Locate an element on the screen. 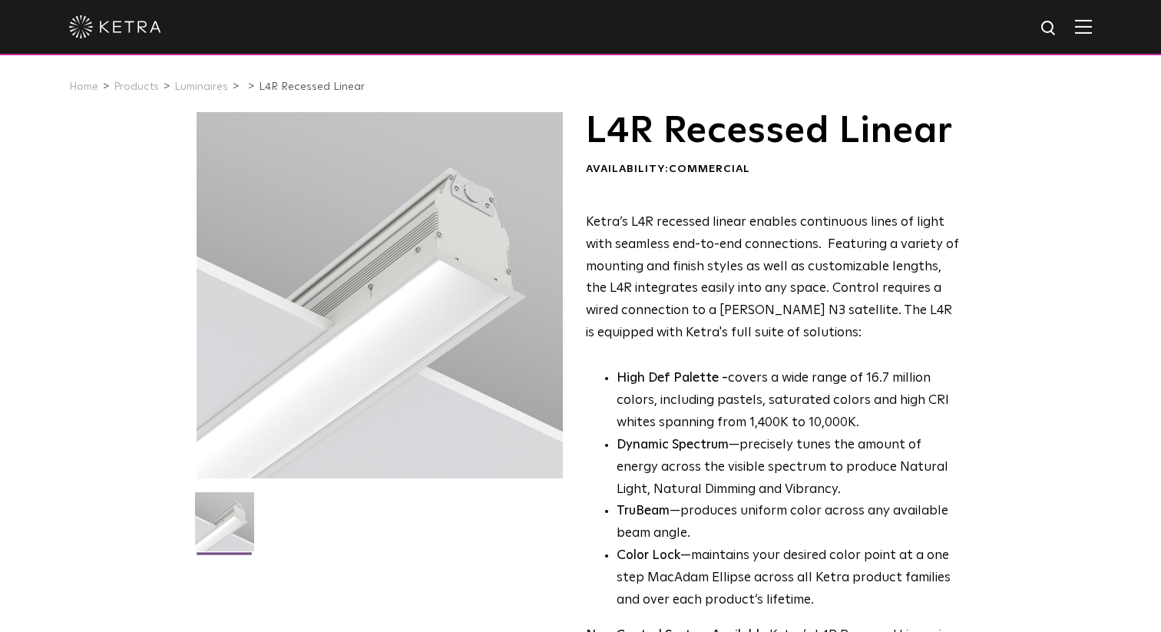  p: Ketra’s L4R recessed linear enables continuous lines of light with seamless end-to-end connection... is located at coordinates (773, 278).